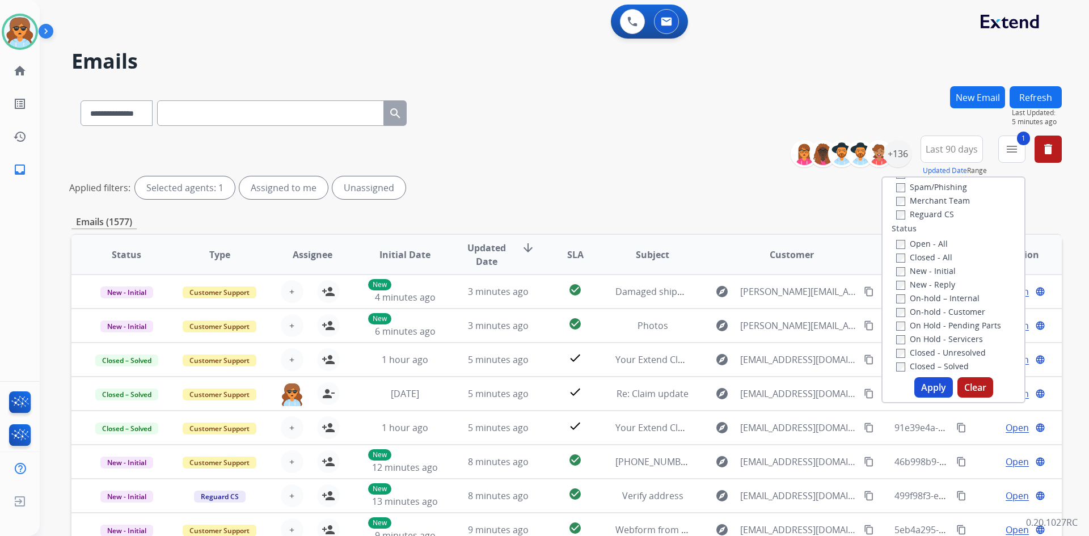 This screenshot has width=1089, height=536. What do you see at coordinates (20, 137) in the screenshot?
I see `mat-icon: history` at bounding box center [20, 137].